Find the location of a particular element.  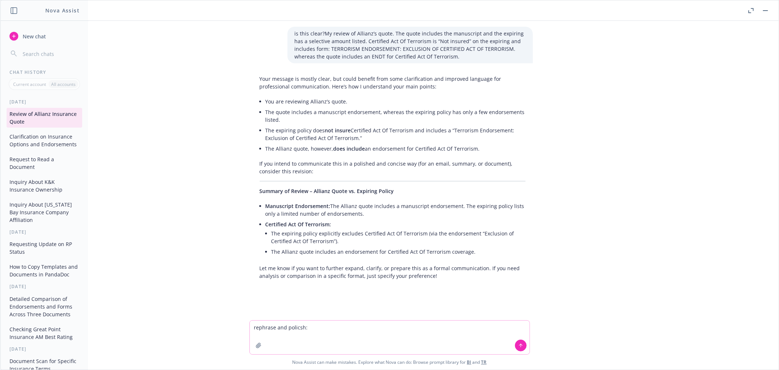

span: New chat is located at coordinates (34, 36).